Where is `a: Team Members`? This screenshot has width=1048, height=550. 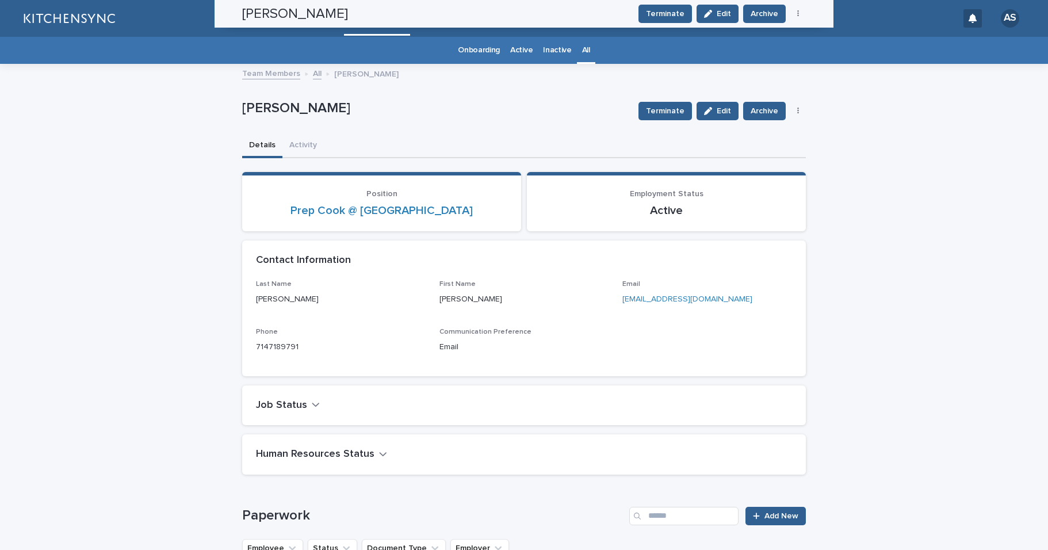 a: Team Members is located at coordinates (271, 72).